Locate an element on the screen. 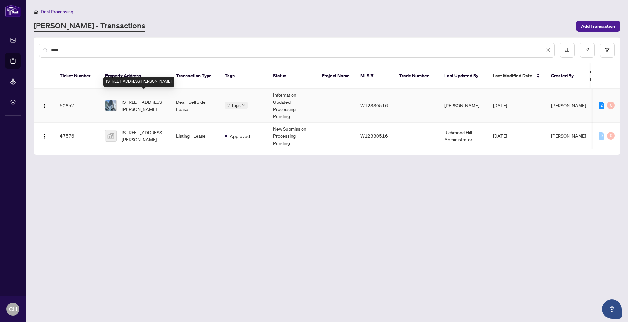 This screenshot has height=322, width=628. span: filter is located at coordinates (607, 50).